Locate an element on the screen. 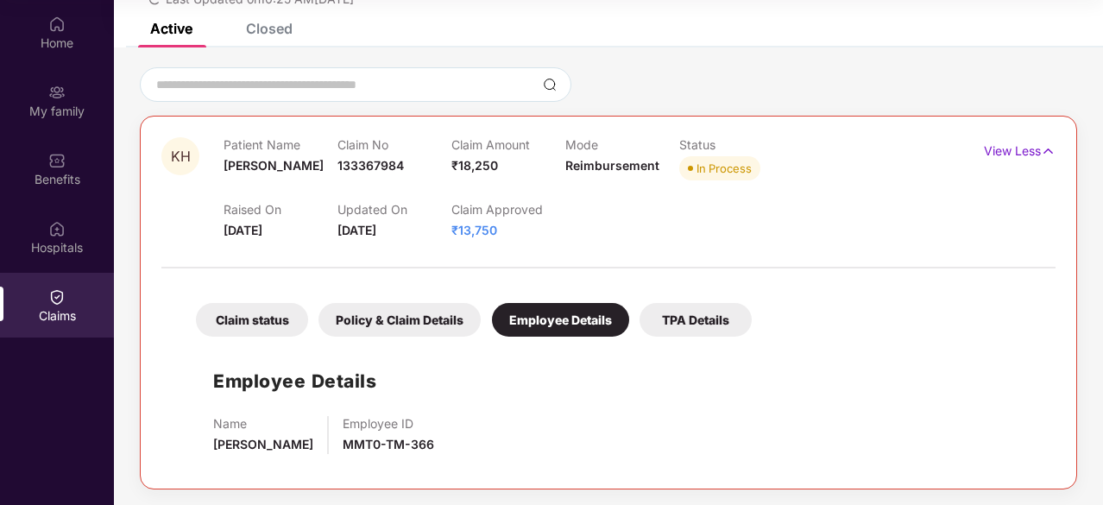  span: MMT0-TM-366 is located at coordinates (388, 444).